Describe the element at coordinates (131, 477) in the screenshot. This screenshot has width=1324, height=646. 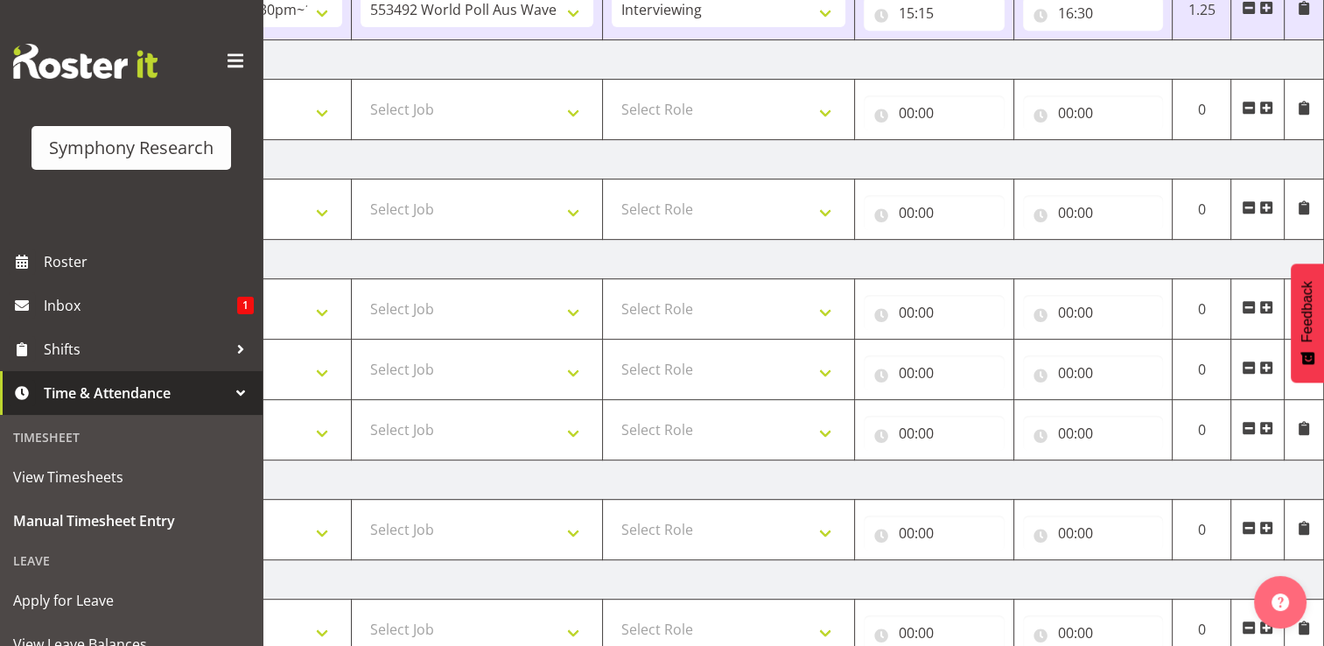
I see `span: View Timesheets` at that location.